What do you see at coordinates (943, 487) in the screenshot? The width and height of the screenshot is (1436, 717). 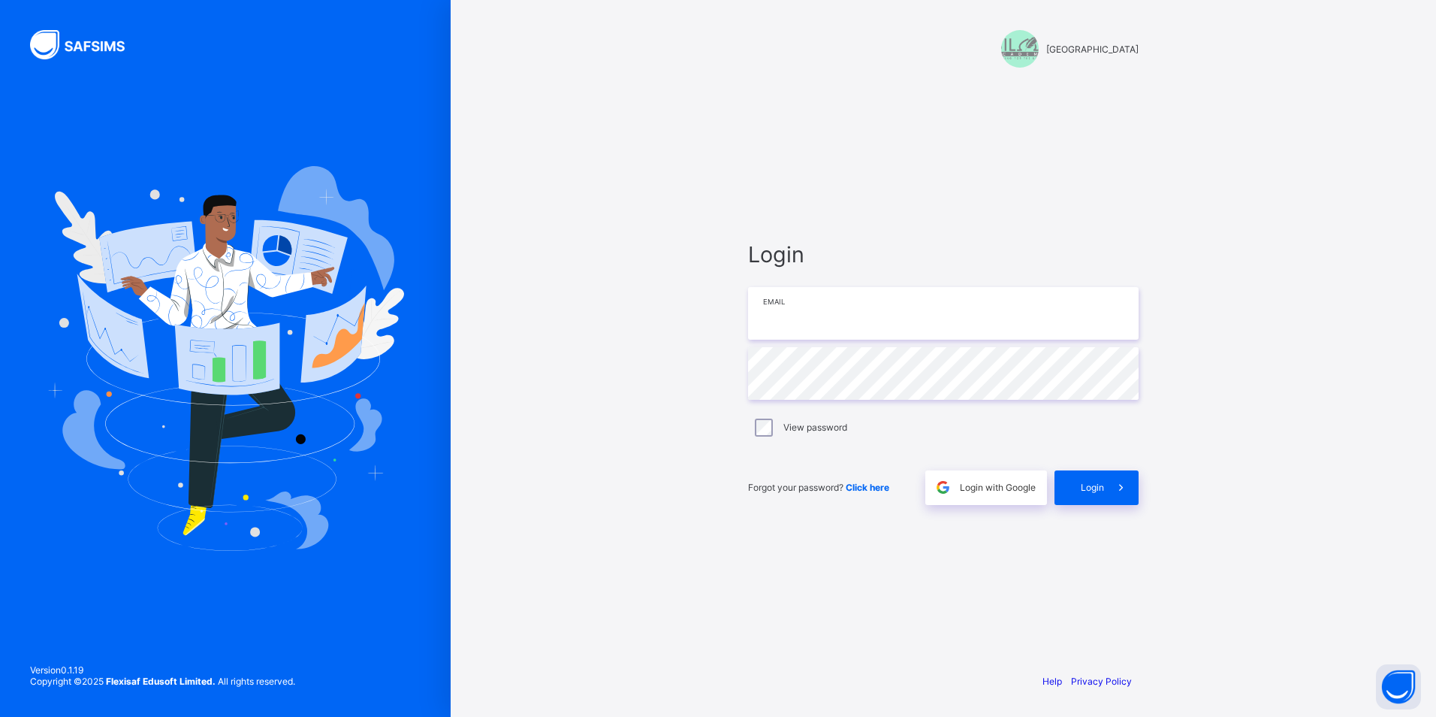 I see `img: google.396cfc9801f0270233282035f929180a.svg` at bounding box center [943, 487].